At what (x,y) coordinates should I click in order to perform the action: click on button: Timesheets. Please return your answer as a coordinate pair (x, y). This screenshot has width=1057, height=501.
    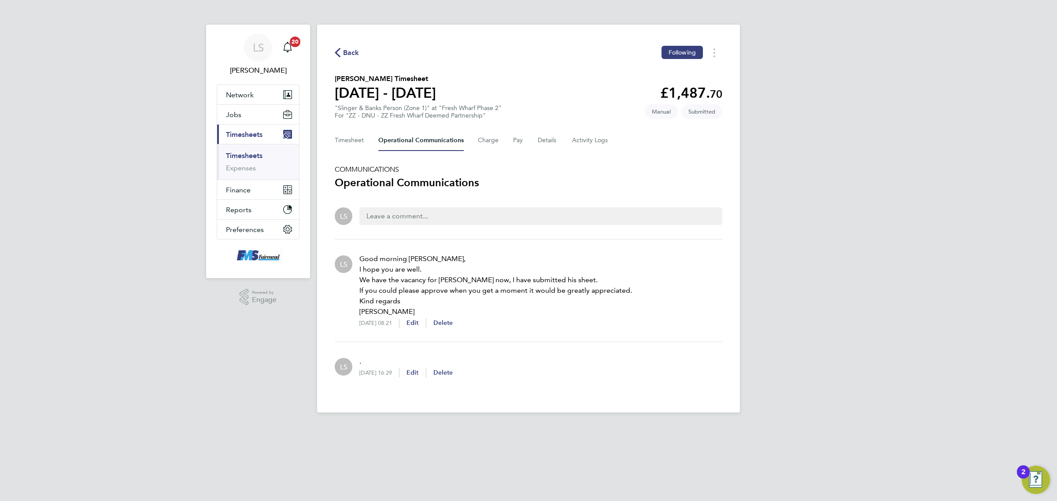
    Looking at the image, I should click on (258, 134).